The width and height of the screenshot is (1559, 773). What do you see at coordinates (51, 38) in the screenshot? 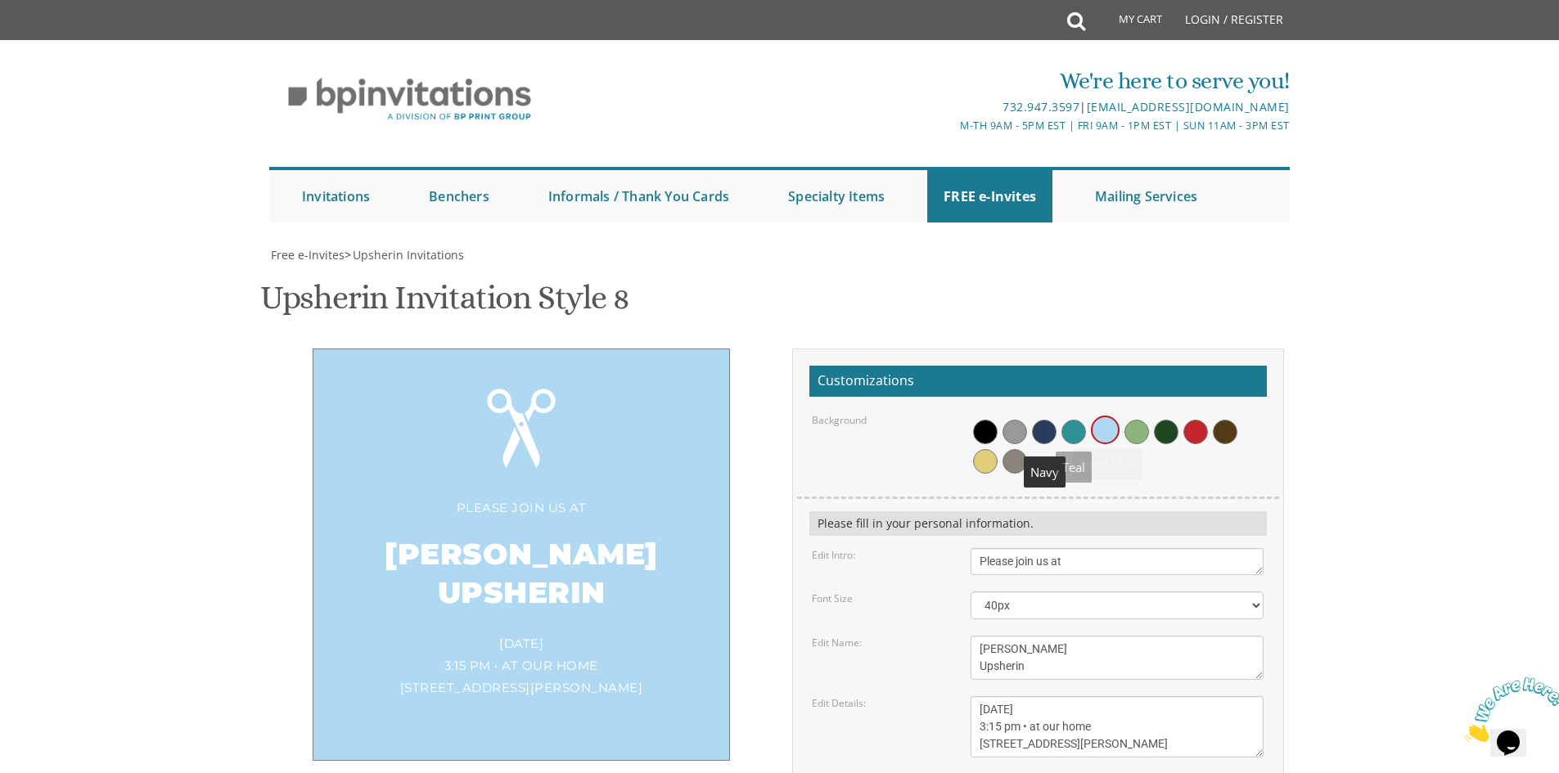
I see `div: CloseChat attention grabber` at bounding box center [51, 38].